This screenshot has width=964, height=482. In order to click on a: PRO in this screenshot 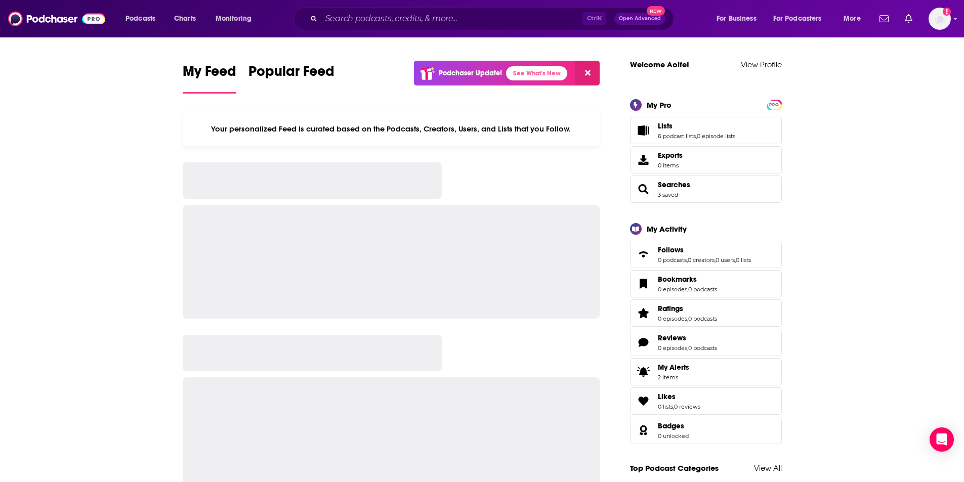, I will do `click(774, 104)`.